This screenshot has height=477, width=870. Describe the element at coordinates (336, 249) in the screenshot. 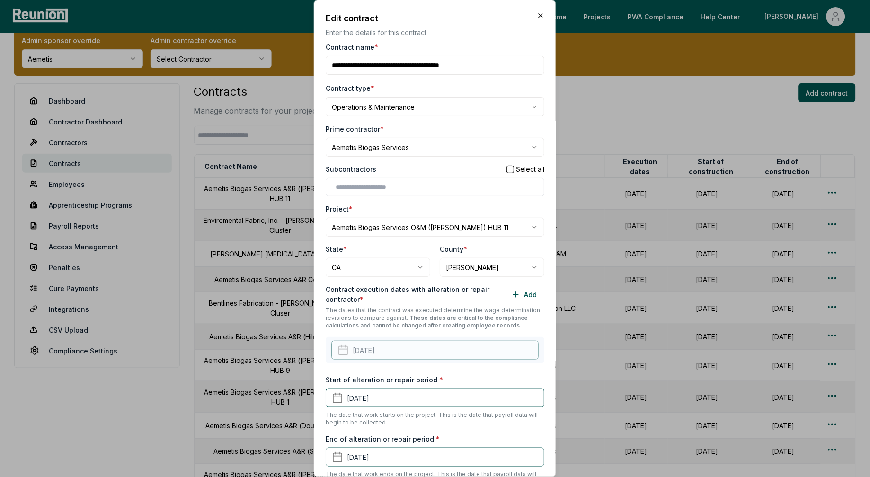

I see `label: State` at that location.